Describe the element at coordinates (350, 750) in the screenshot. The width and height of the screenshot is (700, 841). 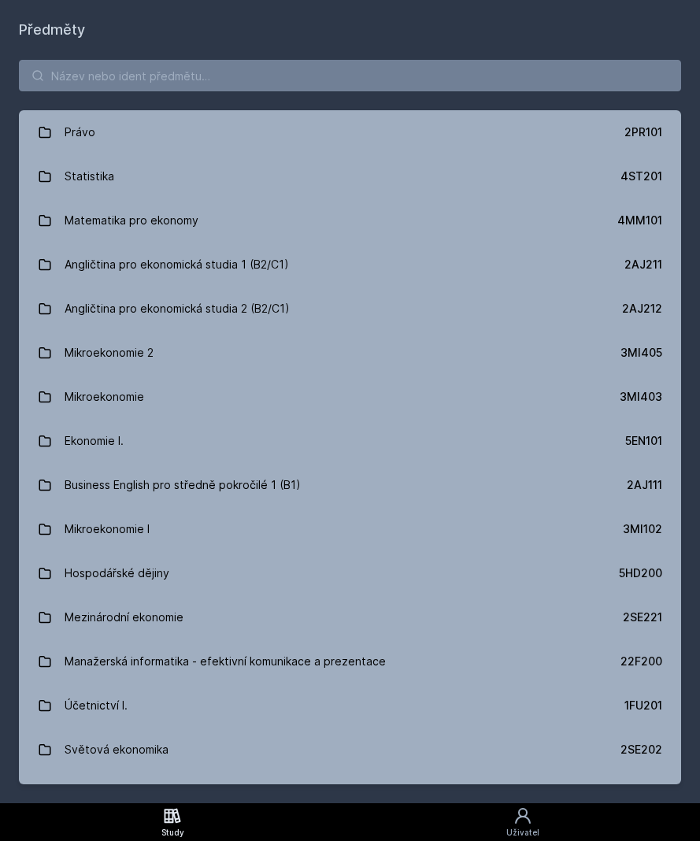
I see `a: Světová ekonomika 2SE202` at that location.